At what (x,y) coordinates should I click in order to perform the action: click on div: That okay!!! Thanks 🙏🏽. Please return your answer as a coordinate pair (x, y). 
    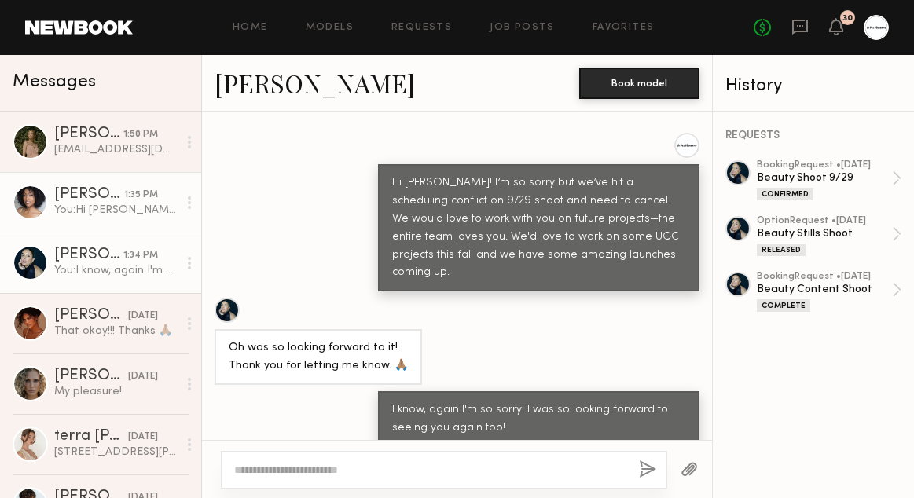
    Looking at the image, I should click on (115, 331).